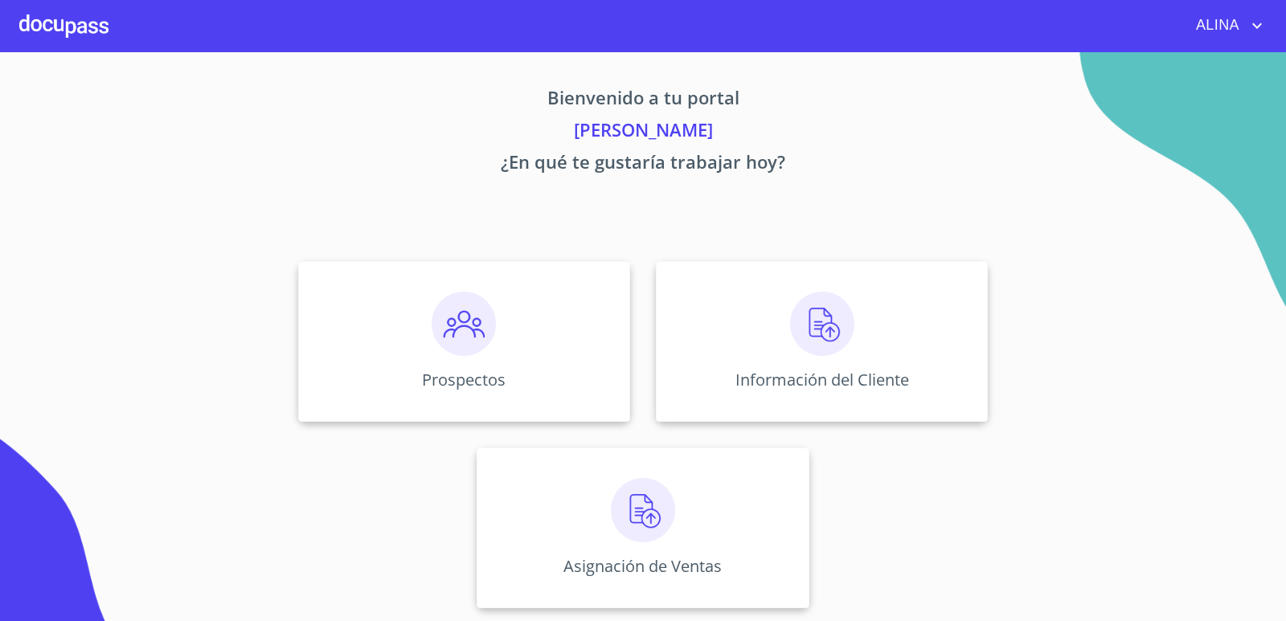 The width and height of the screenshot is (1286, 621). I want to click on p: Asignación de Ventas, so click(642, 566).